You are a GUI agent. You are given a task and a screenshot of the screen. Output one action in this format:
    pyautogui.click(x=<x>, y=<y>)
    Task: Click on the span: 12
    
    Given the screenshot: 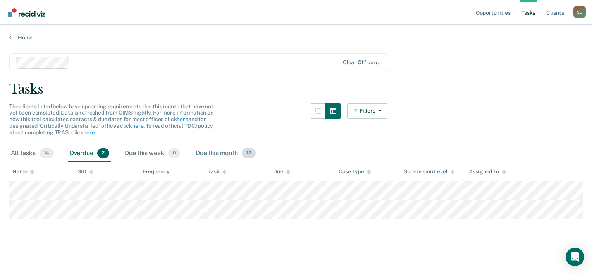 What is the action you would take?
    pyautogui.click(x=249, y=153)
    